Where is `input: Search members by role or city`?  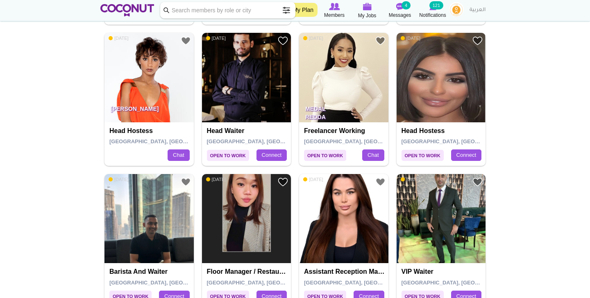 input: Search members by role or city is located at coordinates (228, 10).